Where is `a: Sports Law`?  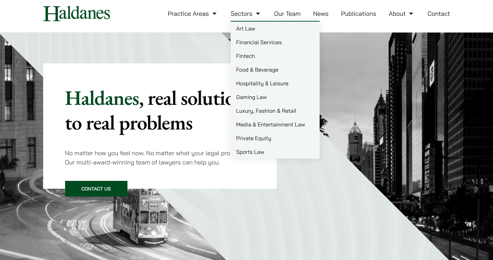 a: Sports Law is located at coordinates (275, 152).